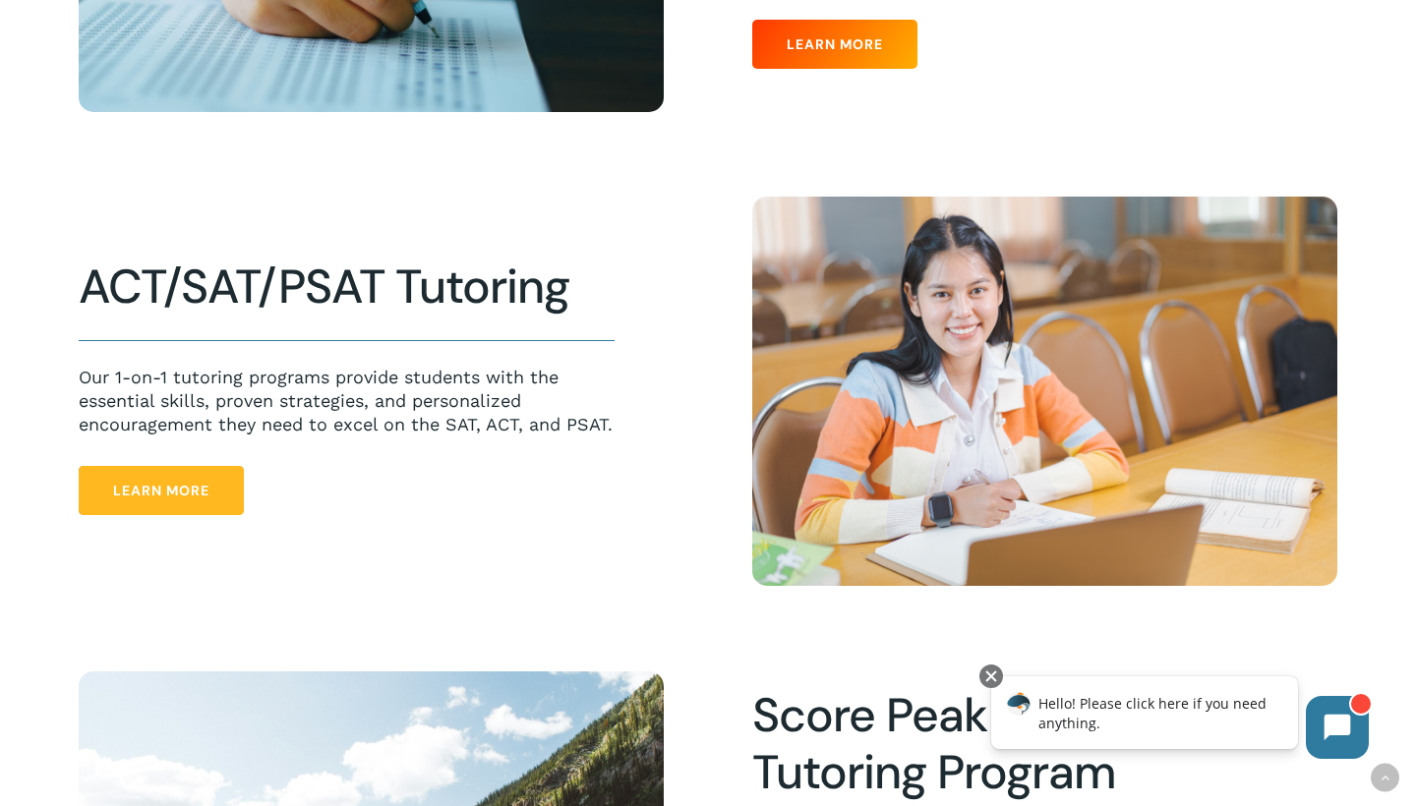  What do you see at coordinates (346, 401) in the screenshot?
I see `p: Our 1-on-1 tutoring programs provide students with the essential skills, proven strategies, and p...` at bounding box center [346, 401].